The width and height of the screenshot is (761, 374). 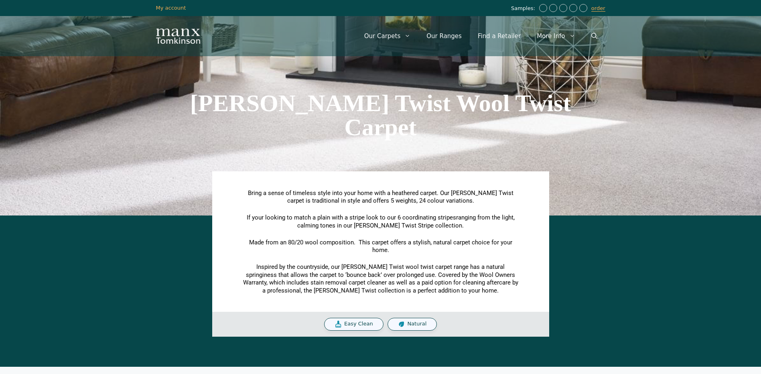 I want to click on span: Natural, so click(x=417, y=324).